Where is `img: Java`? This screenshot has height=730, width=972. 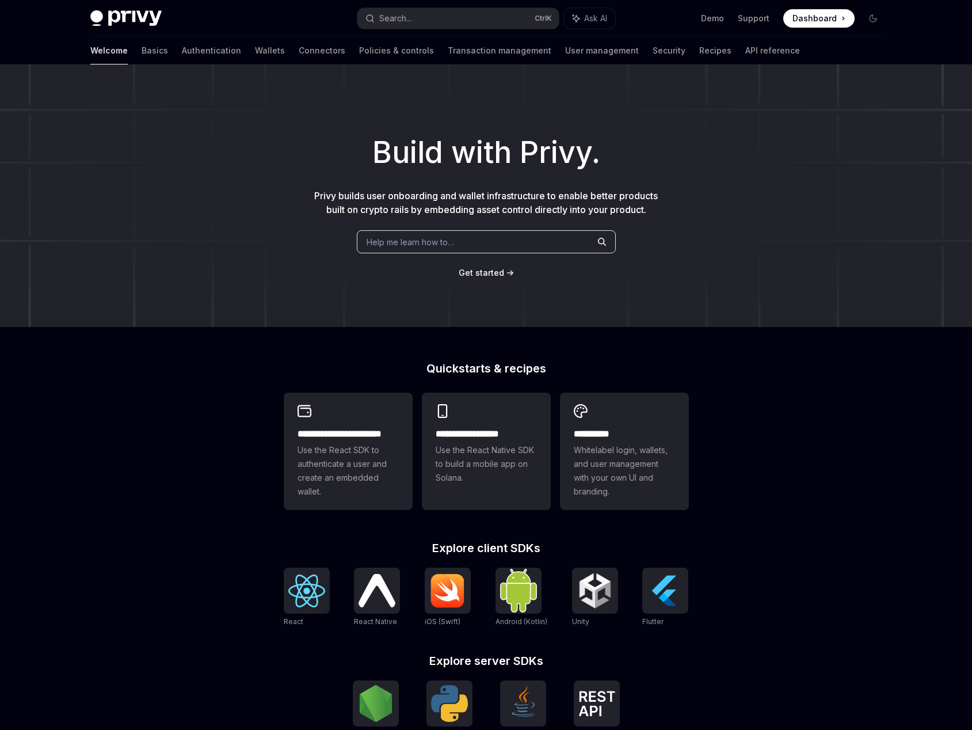
img: Java is located at coordinates (523, 704).